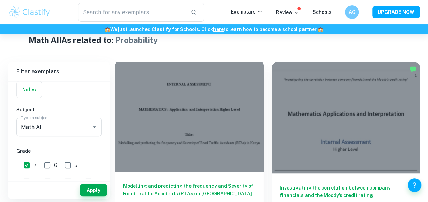 The image size is (428, 202). What do you see at coordinates (352, 12) in the screenshot?
I see `button: AC` at bounding box center [352, 12].